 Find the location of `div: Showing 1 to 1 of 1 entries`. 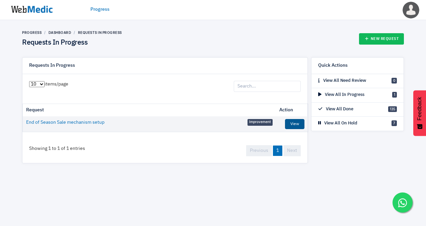

div: Showing 1 to 1 of 1 entries is located at coordinates (57, 148).